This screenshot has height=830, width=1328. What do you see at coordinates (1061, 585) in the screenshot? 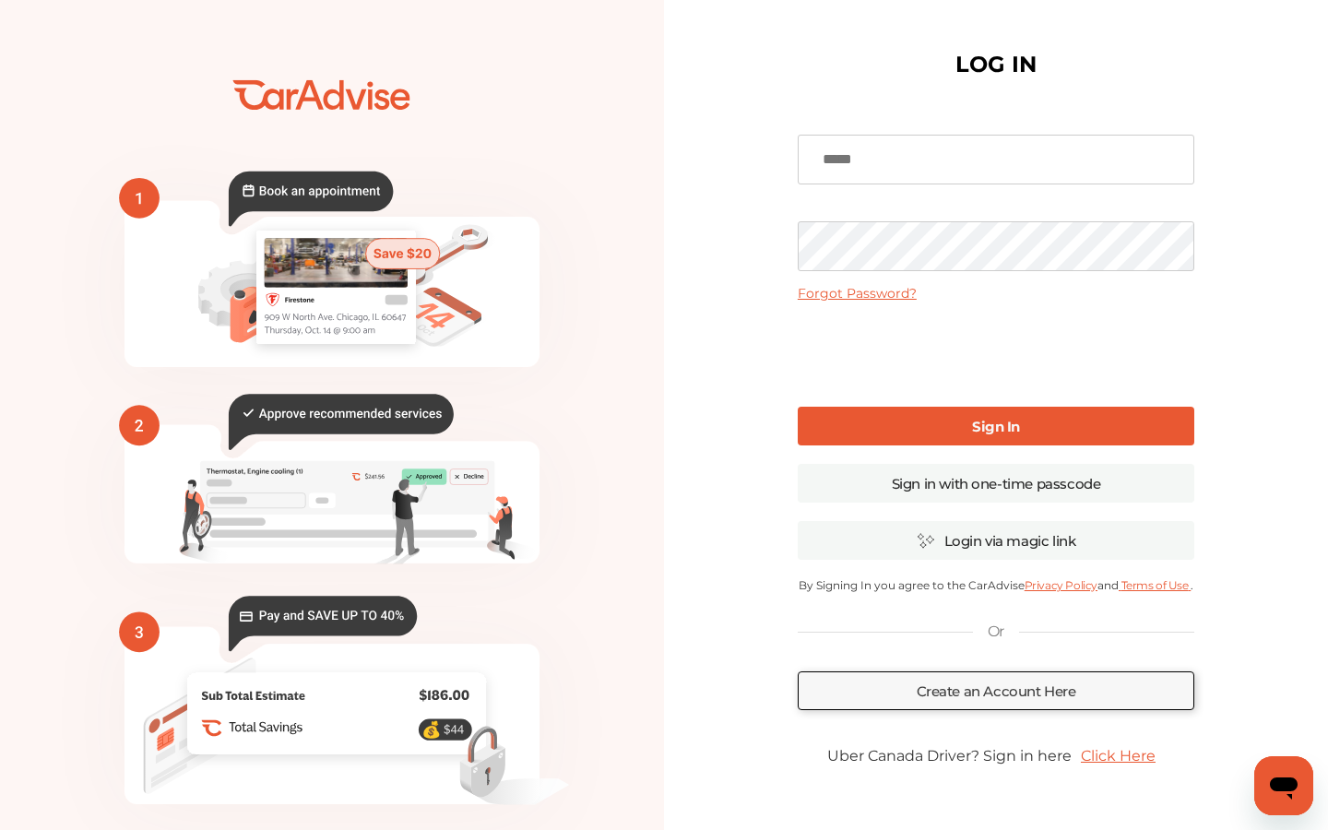
I see `a: Privacy Policy` at bounding box center [1061, 585].